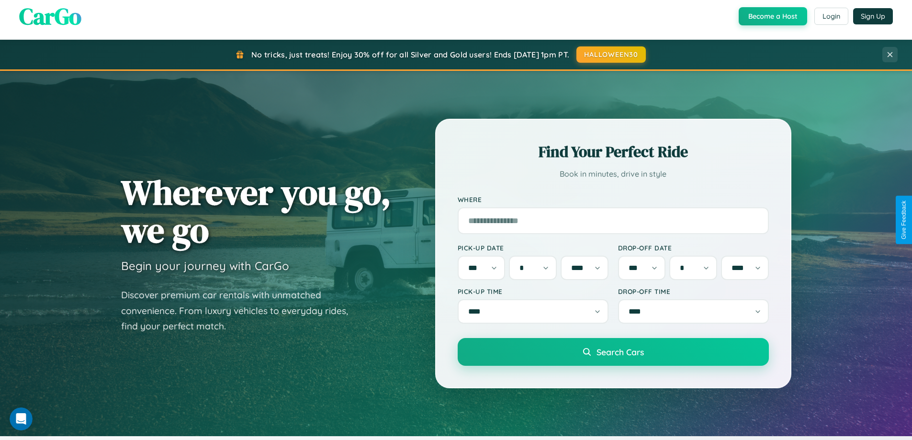 The width and height of the screenshot is (912, 440). Describe the element at coordinates (50, 16) in the screenshot. I see `span: CarGo` at that location.